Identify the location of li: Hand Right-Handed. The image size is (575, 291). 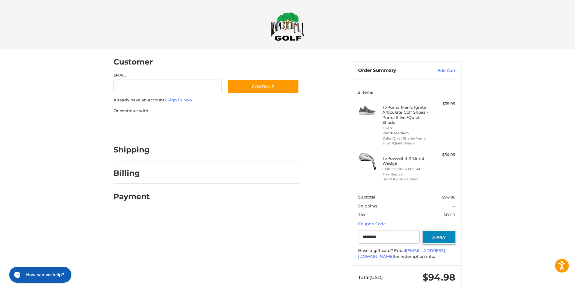
(406, 179).